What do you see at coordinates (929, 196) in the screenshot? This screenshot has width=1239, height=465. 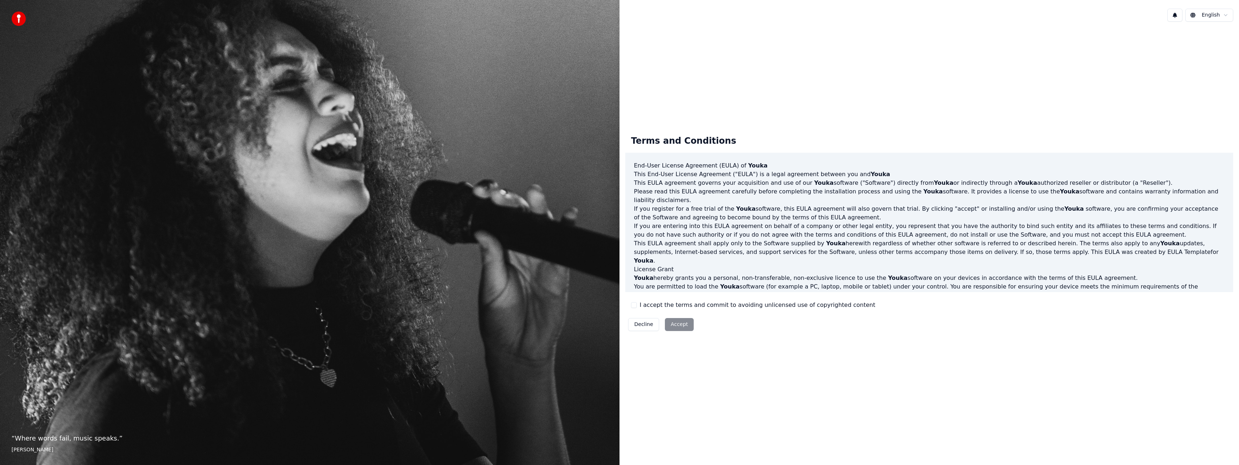 I see `p: Please read this EULA agreement carefully before completing the installation process and using th...` at bounding box center [929, 196].